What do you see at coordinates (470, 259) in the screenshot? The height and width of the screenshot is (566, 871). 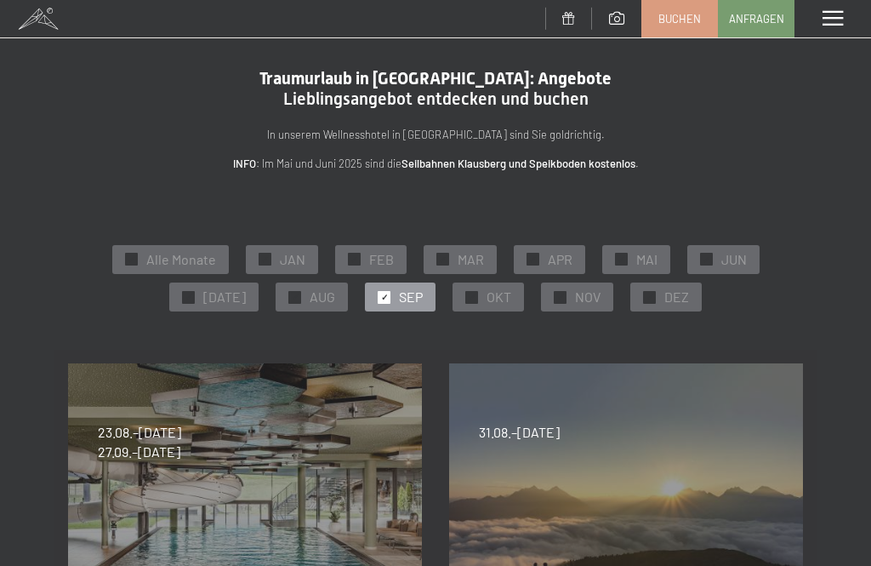 I see `span: MAR` at bounding box center [470, 259].